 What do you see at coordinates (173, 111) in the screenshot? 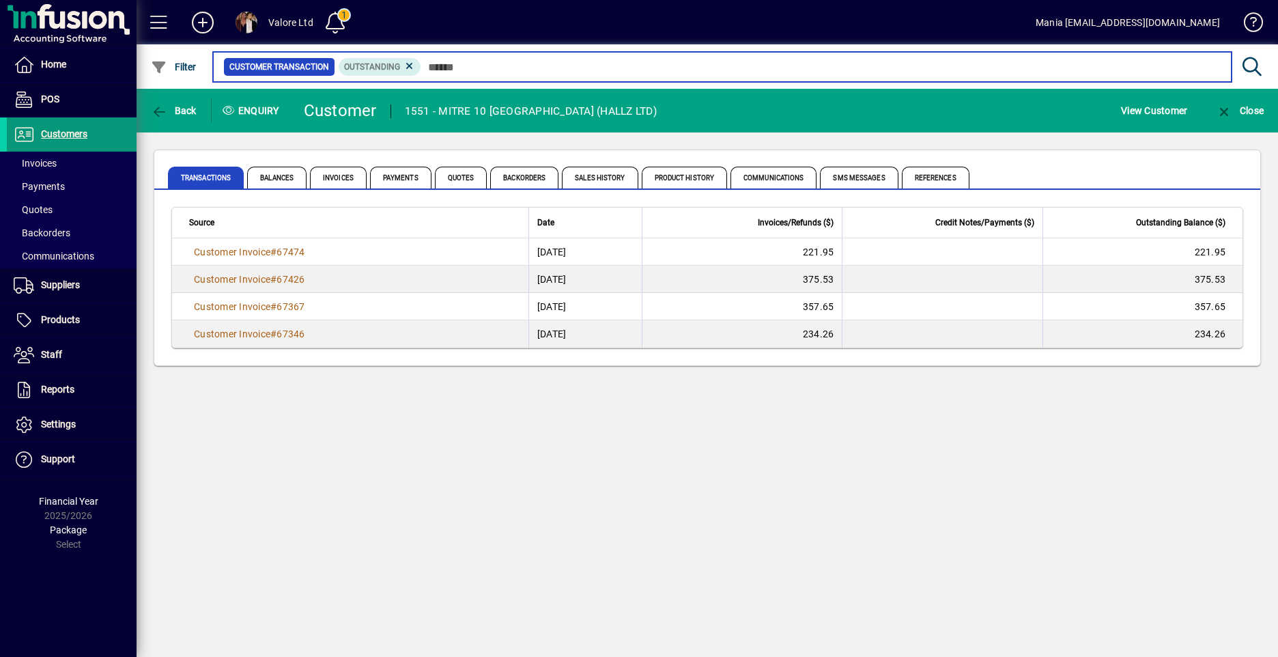
I see `span: Back` at bounding box center [173, 111].